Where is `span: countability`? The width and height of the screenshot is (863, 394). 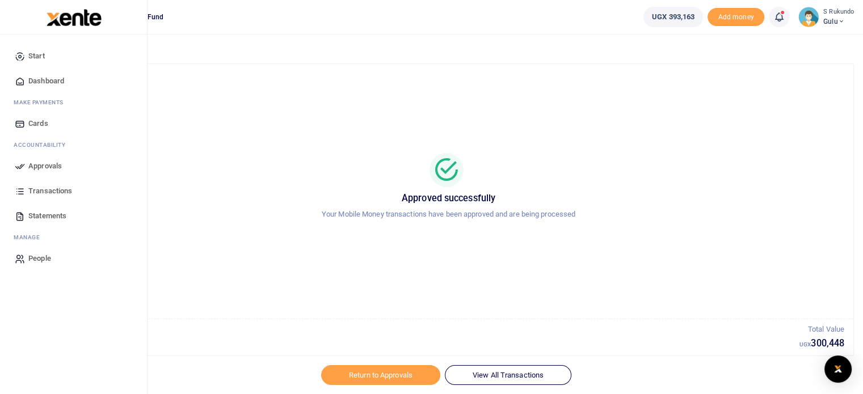
span: countability is located at coordinates (44, 145).